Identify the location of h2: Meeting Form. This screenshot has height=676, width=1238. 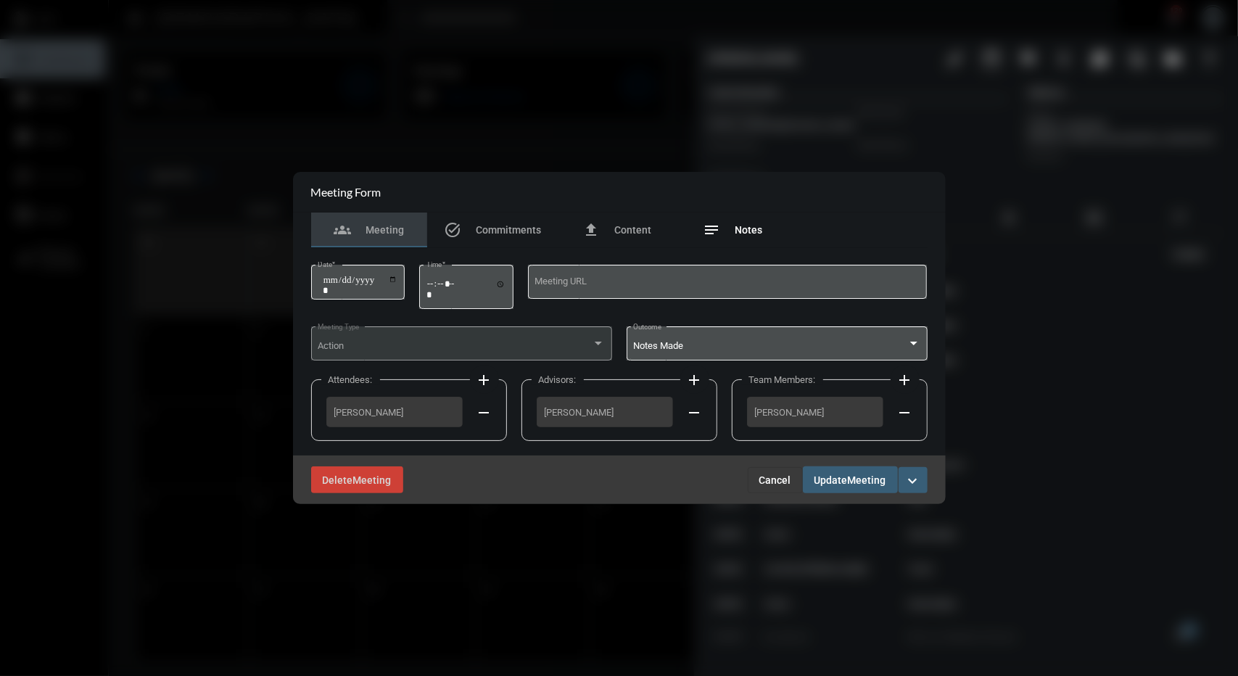
(346, 191).